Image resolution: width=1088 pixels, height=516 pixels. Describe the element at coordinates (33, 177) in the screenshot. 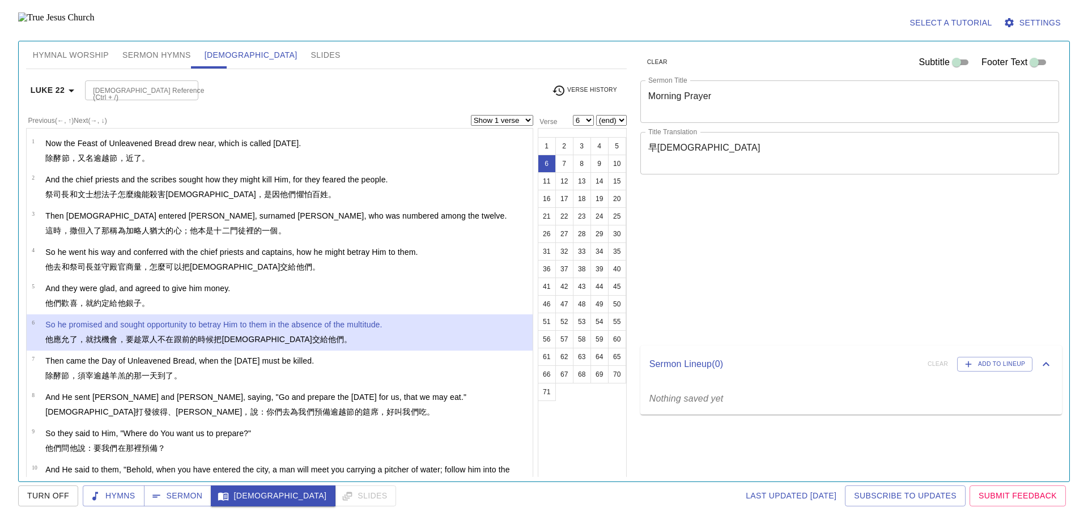

I see `span: 2` at that location.